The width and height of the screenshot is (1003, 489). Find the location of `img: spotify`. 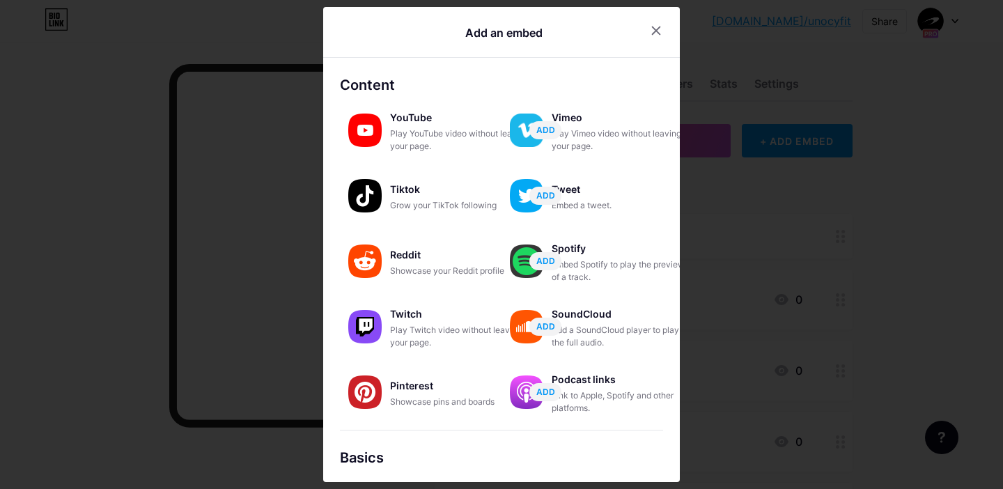

img: spotify is located at coordinates (527, 261).